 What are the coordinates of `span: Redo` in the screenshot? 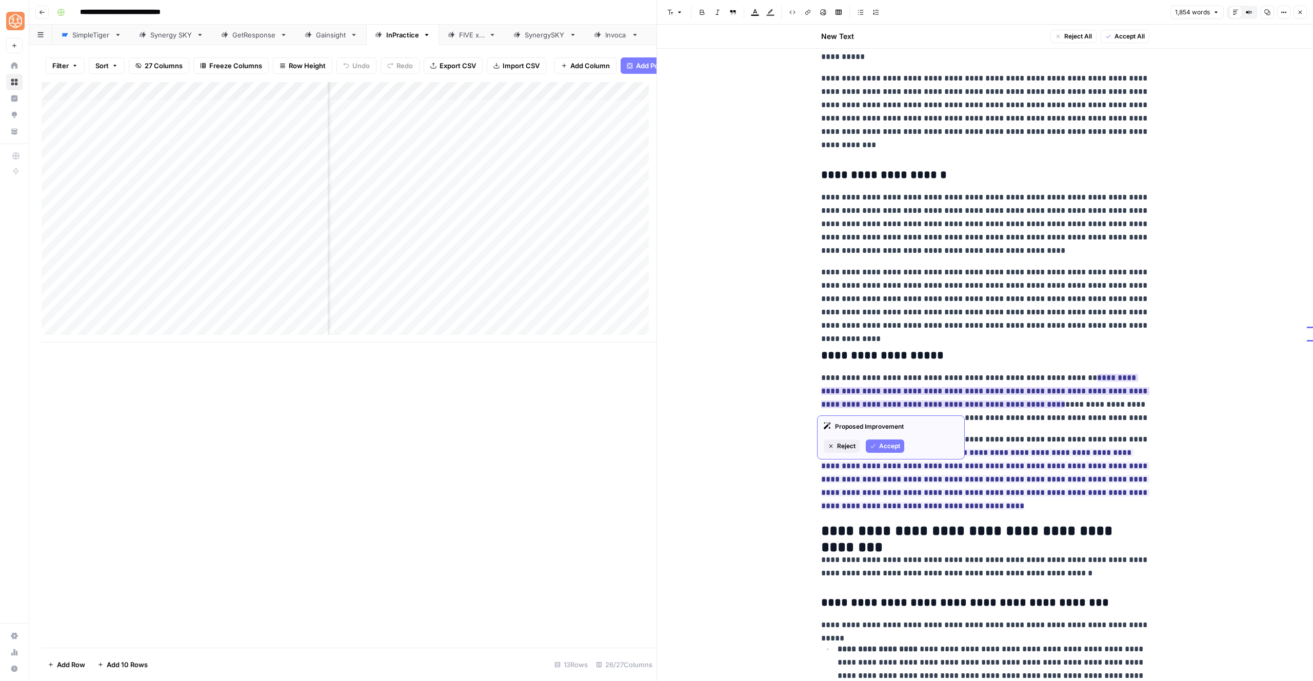 It's located at (405, 66).